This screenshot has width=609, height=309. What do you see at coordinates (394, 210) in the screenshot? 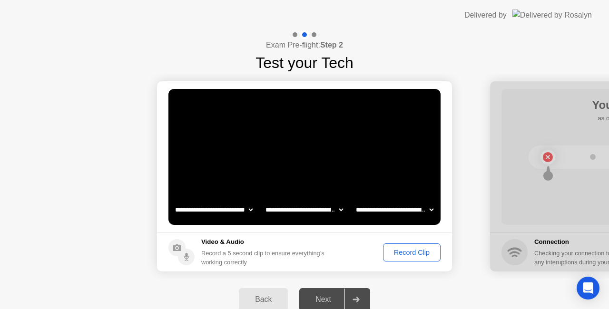
I see `select: Available microphones` at bounding box center [394, 210].